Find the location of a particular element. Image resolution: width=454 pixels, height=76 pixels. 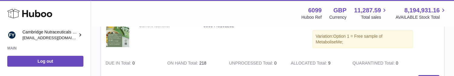

strong: ALLOCATED Total is located at coordinates (310, 64).